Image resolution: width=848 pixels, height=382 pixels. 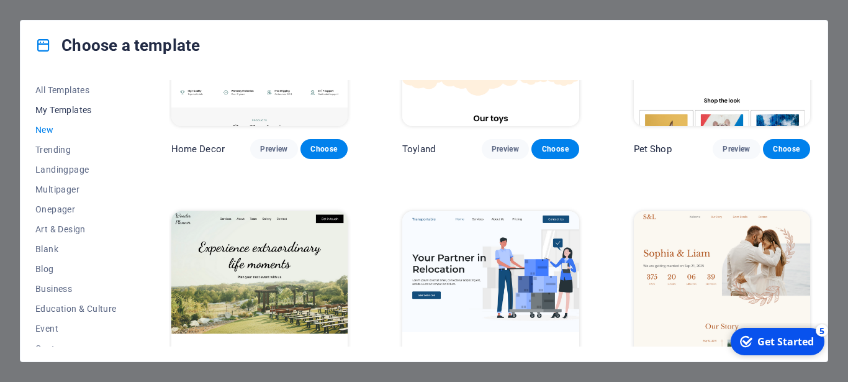 What do you see at coordinates (76, 150) in the screenshot?
I see `span: Trending` at bounding box center [76, 150].